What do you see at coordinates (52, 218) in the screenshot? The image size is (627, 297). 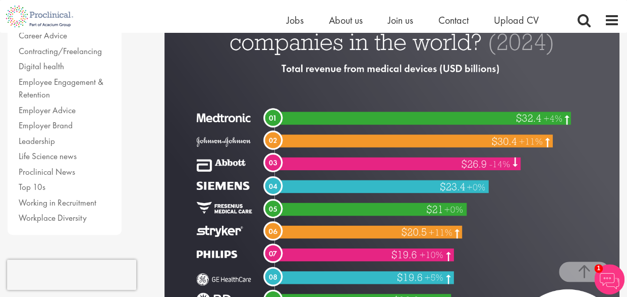 I see `a: Workplace Diversity` at bounding box center [52, 218].